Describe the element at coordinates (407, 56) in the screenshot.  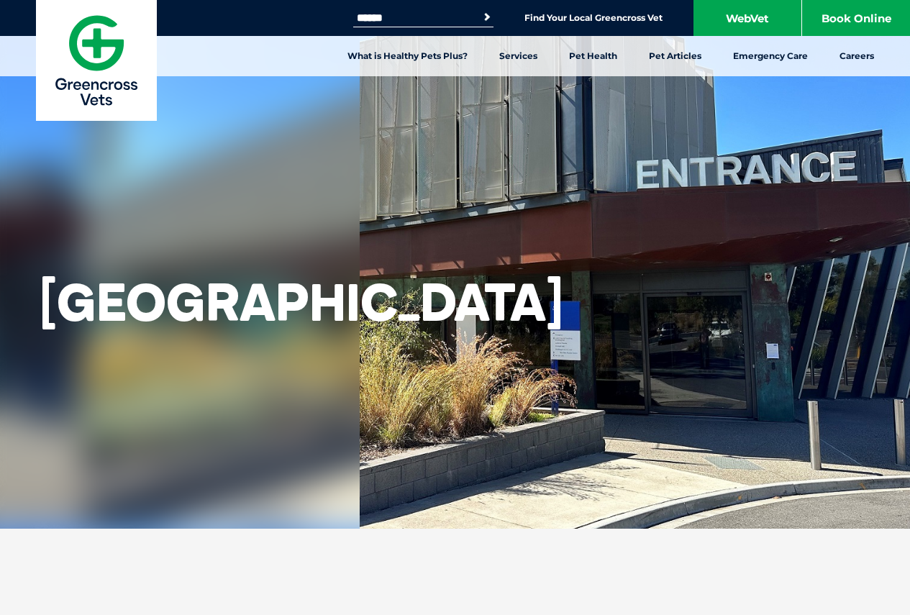
I see `a: What is Healthy Pets Plus?` at that location.